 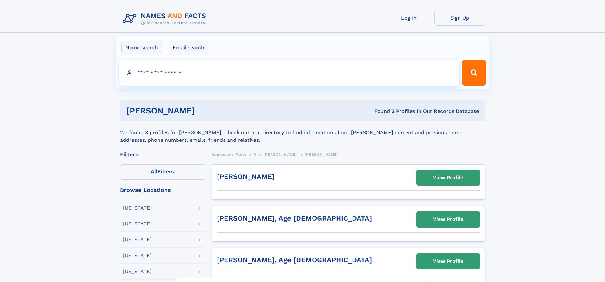 I want to click on span: All, so click(x=154, y=171).